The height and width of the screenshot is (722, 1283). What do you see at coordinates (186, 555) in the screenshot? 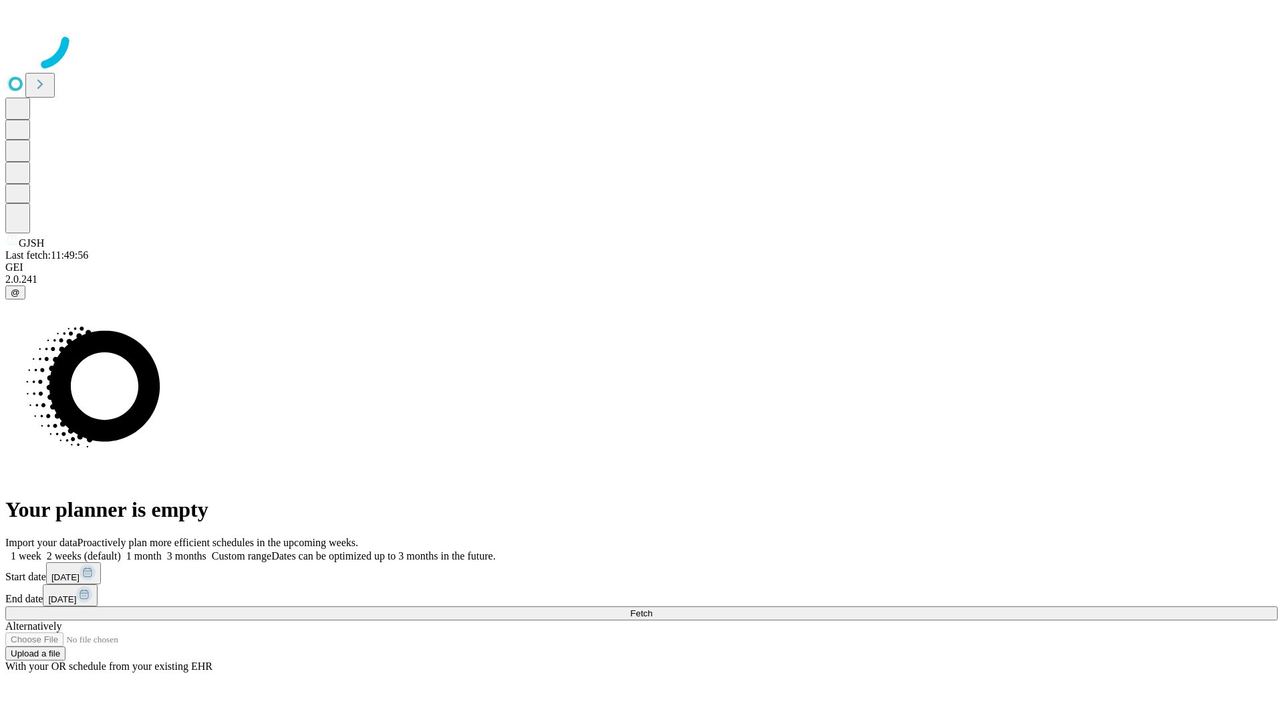
I see `span: 3 months` at bounding box center [186, 555].